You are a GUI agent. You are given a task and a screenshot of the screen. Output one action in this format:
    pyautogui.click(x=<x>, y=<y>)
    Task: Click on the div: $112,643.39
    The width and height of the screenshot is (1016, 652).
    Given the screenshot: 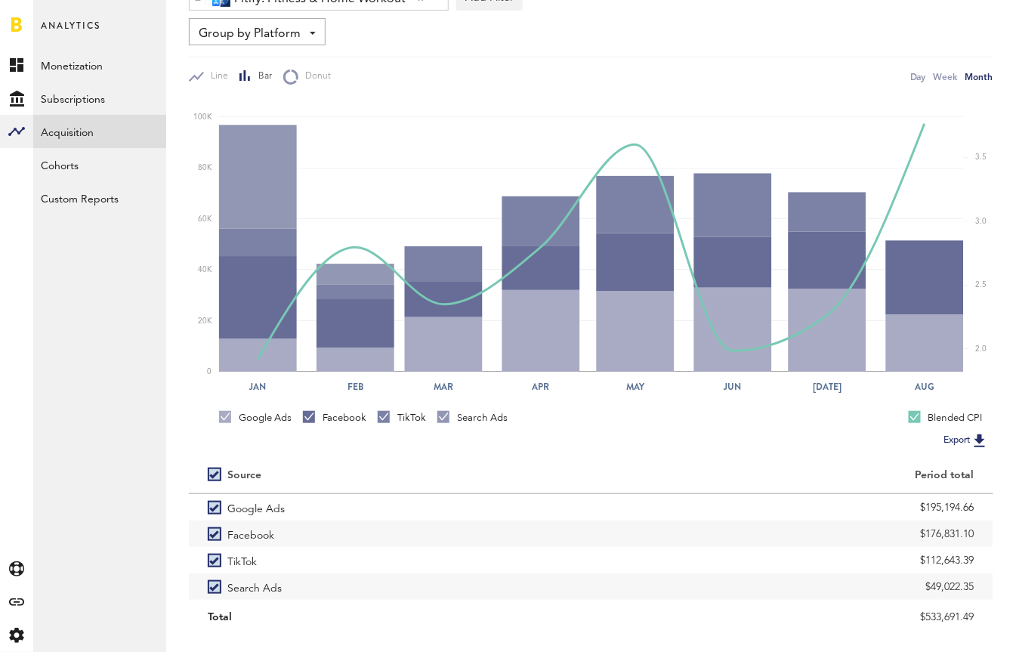 What is the action you would take?
    pyautogui.click(x=793, y=561)
    